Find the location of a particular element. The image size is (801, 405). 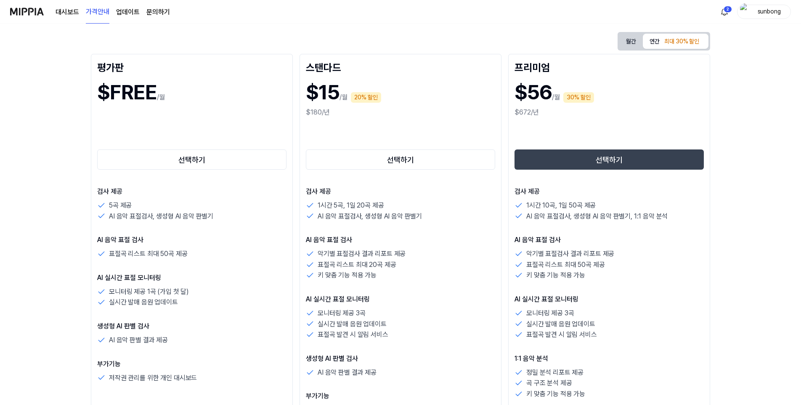

div: 프리미엄 is located at coordinates (609, 67).